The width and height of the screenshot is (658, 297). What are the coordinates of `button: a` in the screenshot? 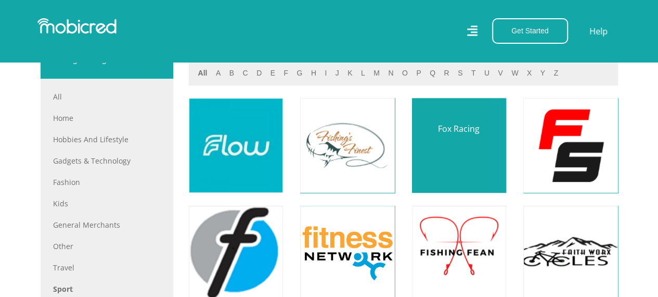 It's located at (218, 73).